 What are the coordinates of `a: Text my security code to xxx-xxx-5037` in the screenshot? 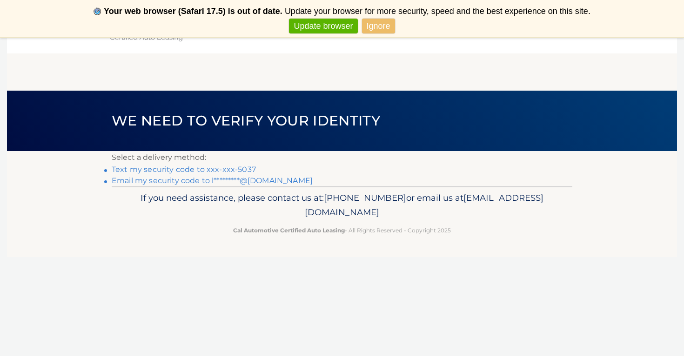 It's located at (184, 169).